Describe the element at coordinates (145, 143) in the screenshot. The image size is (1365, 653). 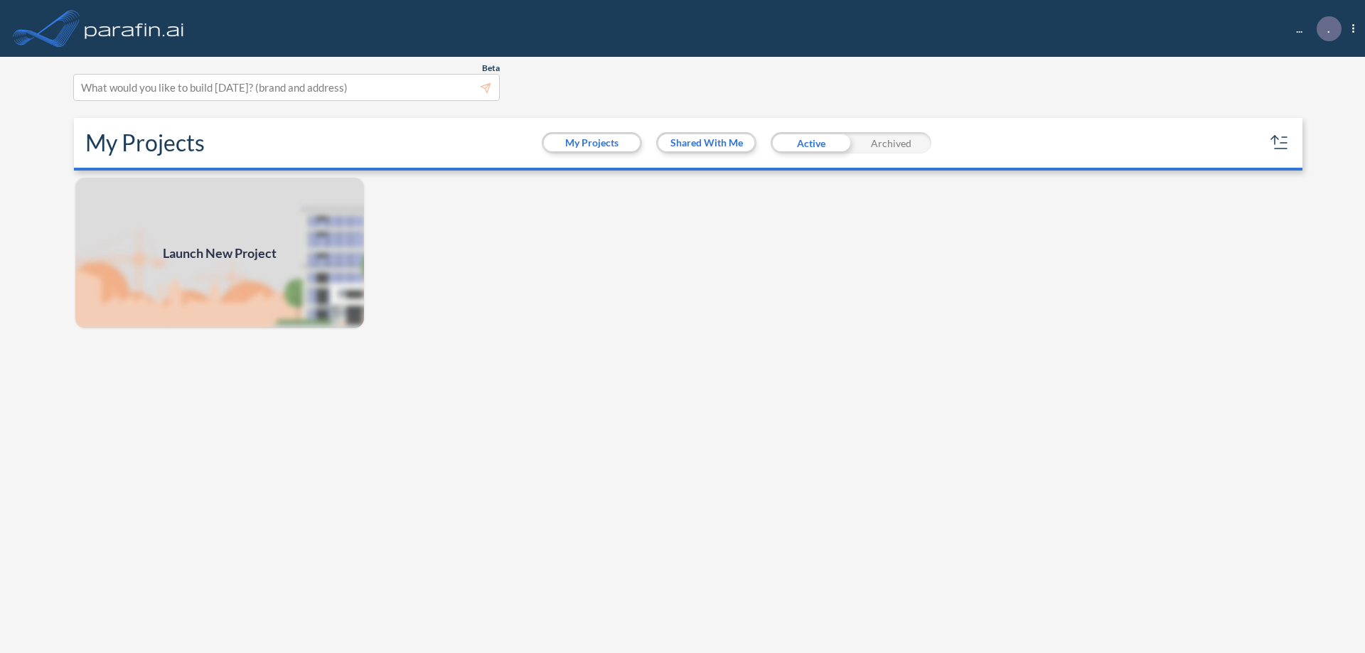
I see `h2: My Projects` at that location.